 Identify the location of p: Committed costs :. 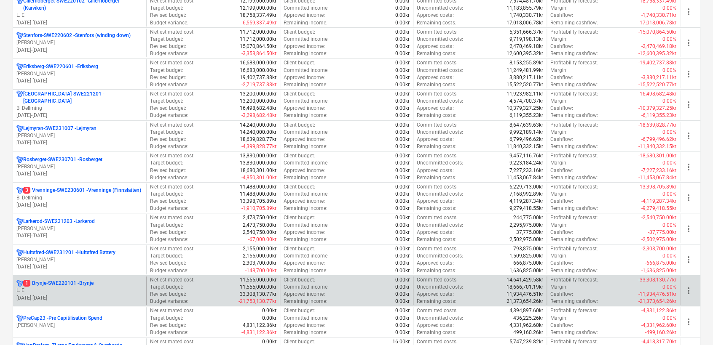
(437, 218).